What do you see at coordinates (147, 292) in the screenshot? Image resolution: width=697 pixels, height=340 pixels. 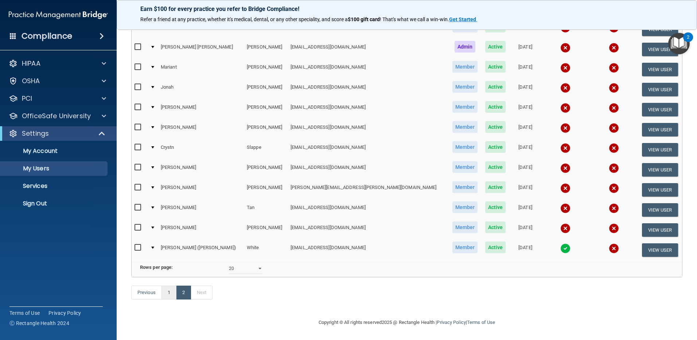 I see `a: Previous` at bounding box center [147, 292].